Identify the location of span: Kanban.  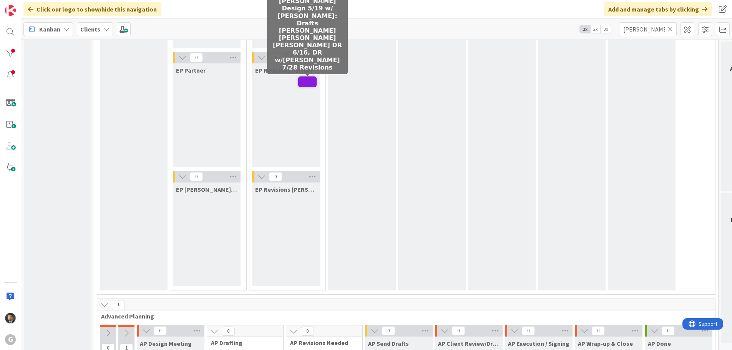
(50, 29).